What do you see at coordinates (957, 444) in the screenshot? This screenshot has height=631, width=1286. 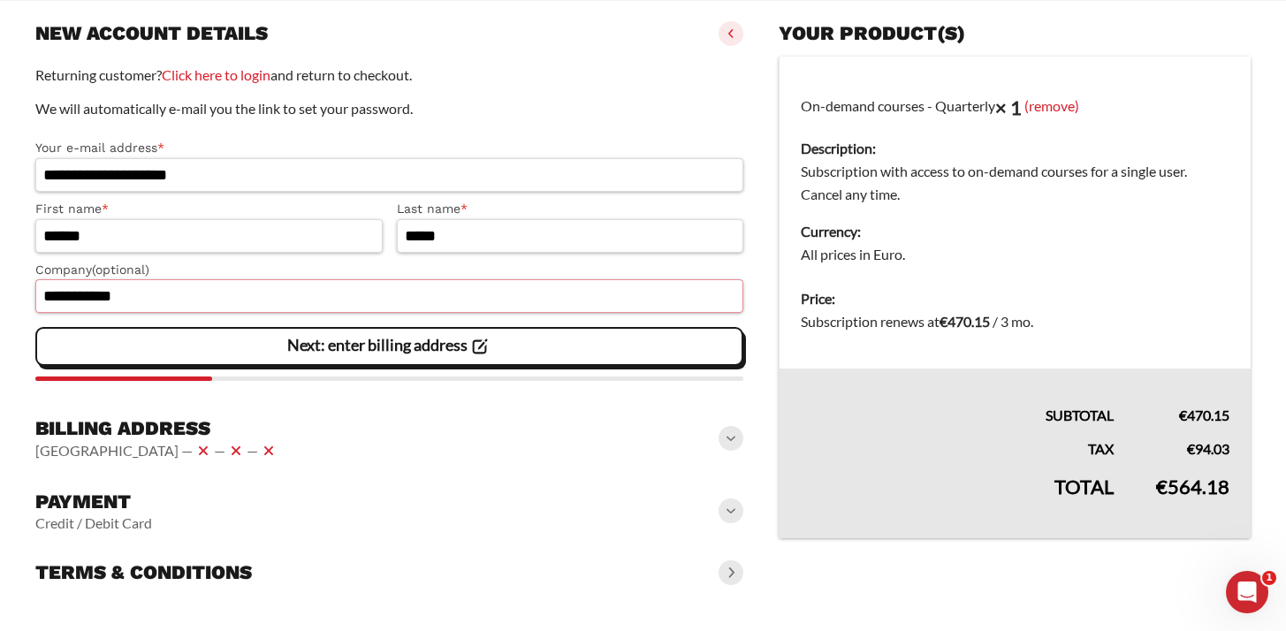 I see `th: Tax` at bounding box center [957, 444].